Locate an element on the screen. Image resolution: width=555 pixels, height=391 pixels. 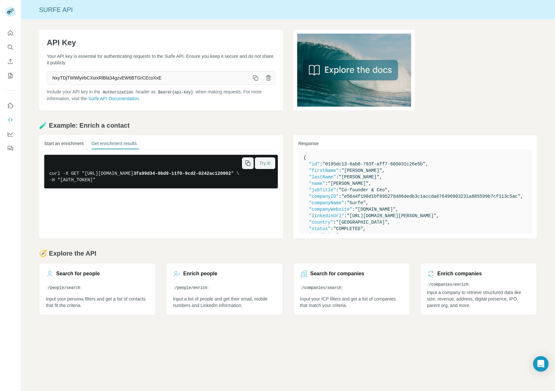
p: Input a list of people and get their email, mobile numbers and LinkedIn information. is located at coordinates (225, 302).